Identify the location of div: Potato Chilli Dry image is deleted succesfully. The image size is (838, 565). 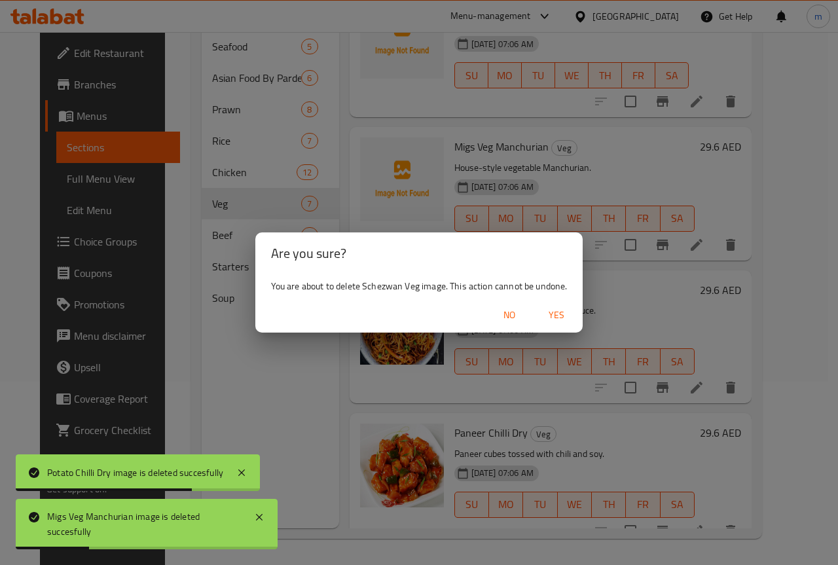
(135, 473).